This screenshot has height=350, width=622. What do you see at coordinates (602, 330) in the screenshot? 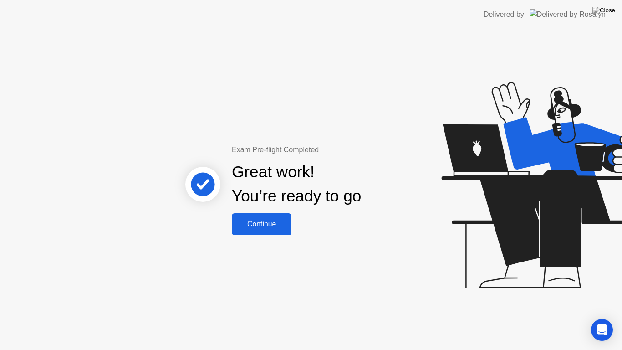
I see `div: Open Intercom Messenger` at bounding box center [602, 330].